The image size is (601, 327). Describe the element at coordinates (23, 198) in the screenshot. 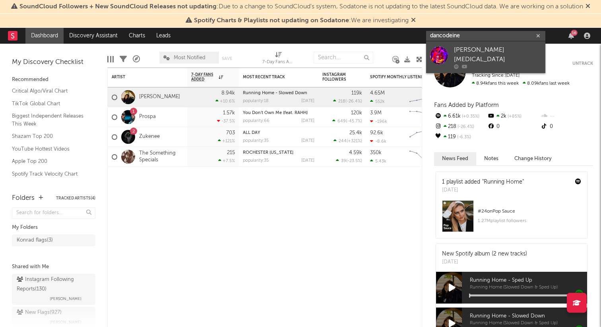

I see `div: Folders` at that location.